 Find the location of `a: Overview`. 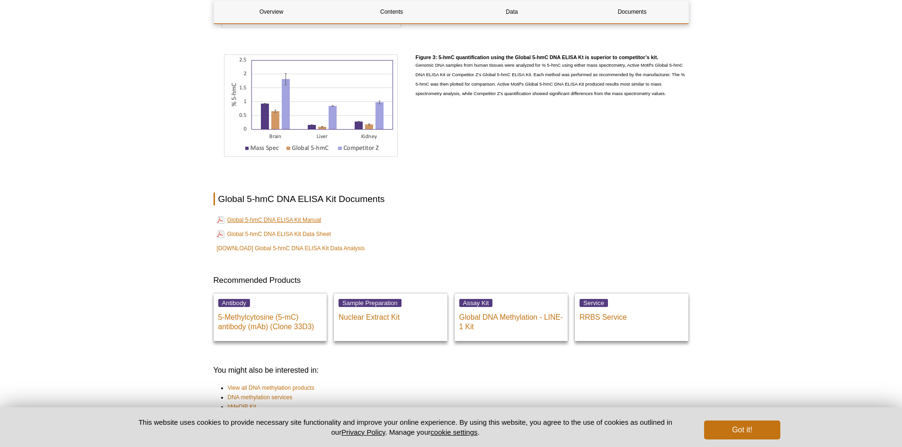

a: Overview is located at coordinates (271, 12).